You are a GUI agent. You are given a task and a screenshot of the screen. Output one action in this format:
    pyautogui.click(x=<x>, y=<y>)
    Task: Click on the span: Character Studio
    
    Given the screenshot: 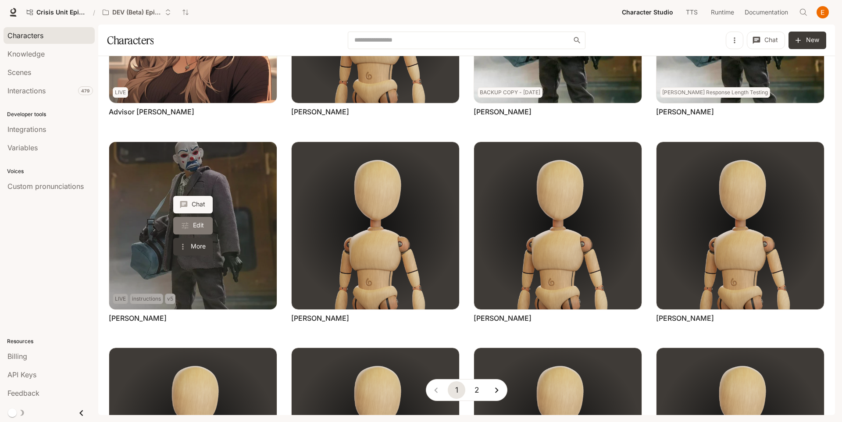 What is the action you would take?
    pyautogui.click(x=647, y=12)
    